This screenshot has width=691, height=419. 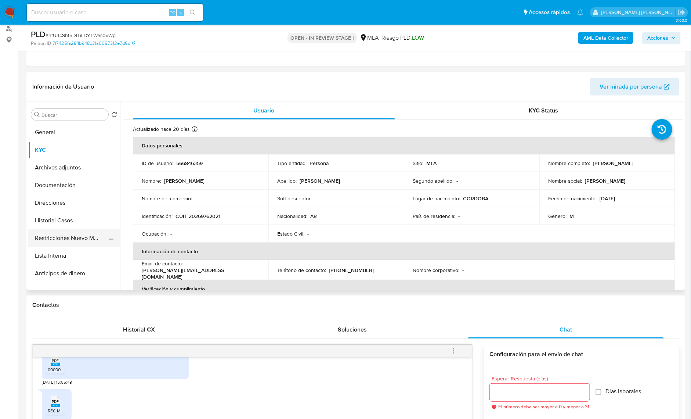 What do you see at coordinates (161, 129) in the screenshot?
I see `p: Actualizado hace 20 días` at bounding box center [161, 129].